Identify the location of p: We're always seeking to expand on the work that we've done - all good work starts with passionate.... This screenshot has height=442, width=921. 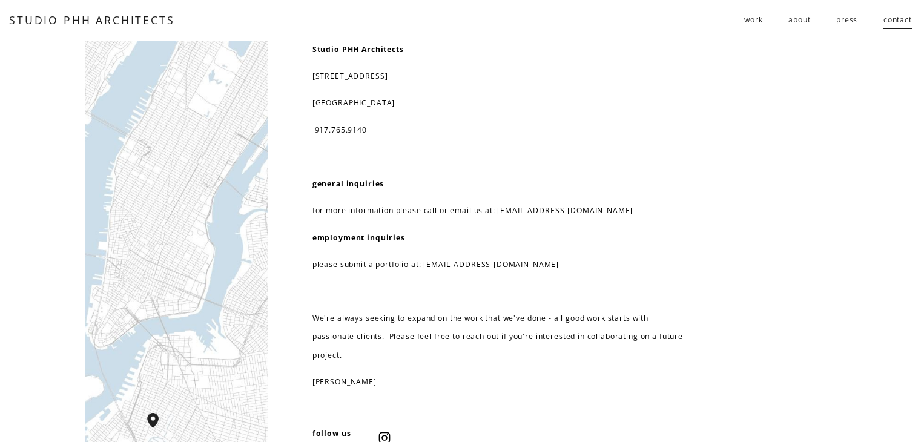
(498, 337).